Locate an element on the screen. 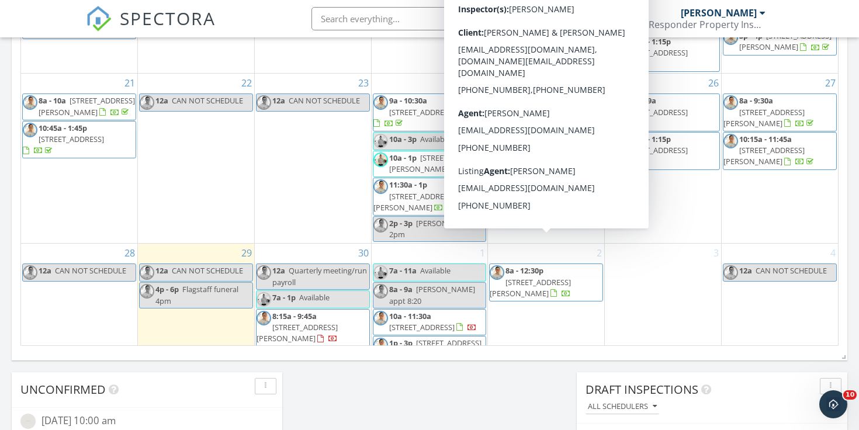 The image size is (859, 430). span: 10a - 1p is located at coordinates (403, 158).